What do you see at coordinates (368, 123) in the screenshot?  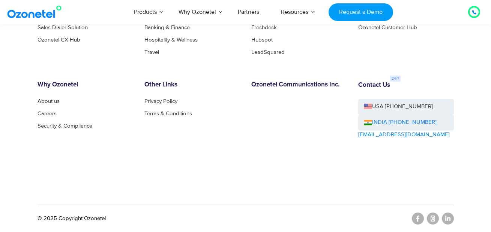 I see `img: ind-flag.png` at bounding box center [368, 123].